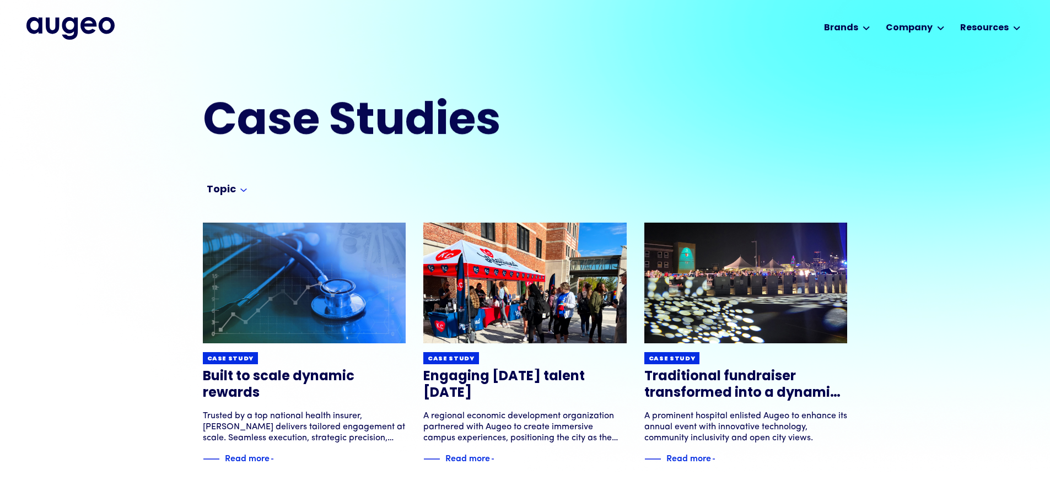  Describe the element at coordinates (746, 344) in the screenshot. I see `a: Case studyTraditional fundraiser transformed into a dynamic experienceA prominent hospital enlist...` at that location.